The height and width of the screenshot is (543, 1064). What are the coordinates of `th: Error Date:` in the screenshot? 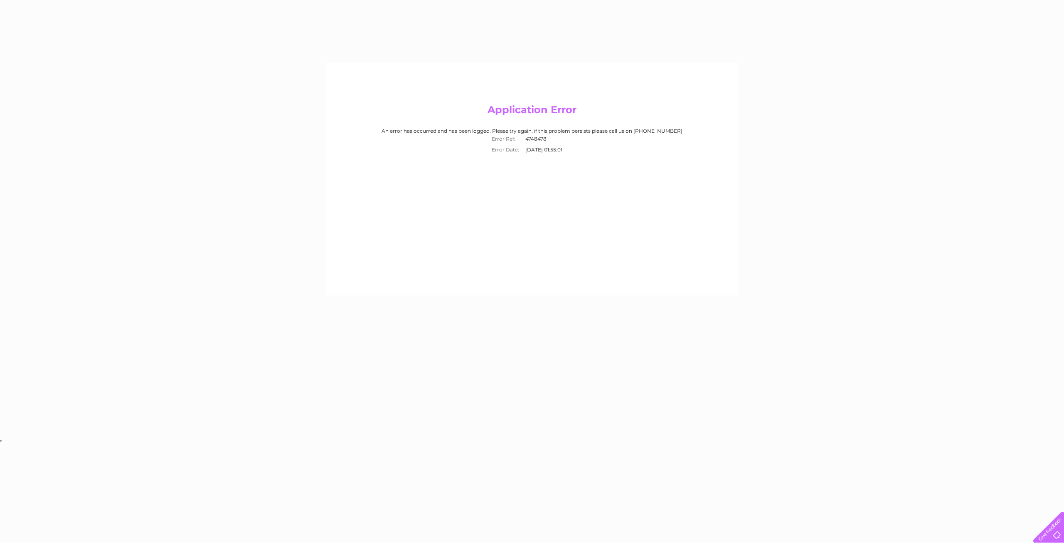 It's located at (506, 150).